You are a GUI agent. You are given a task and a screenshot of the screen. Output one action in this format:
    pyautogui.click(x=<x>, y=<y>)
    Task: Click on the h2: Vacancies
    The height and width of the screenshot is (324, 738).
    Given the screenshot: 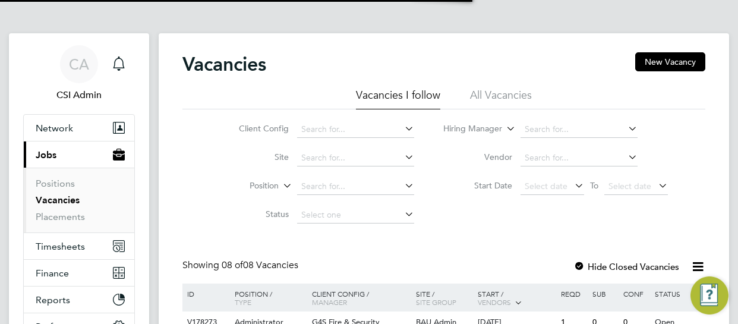 What is the action you would take?
    pyautogui.click(x=224, y=64)
    